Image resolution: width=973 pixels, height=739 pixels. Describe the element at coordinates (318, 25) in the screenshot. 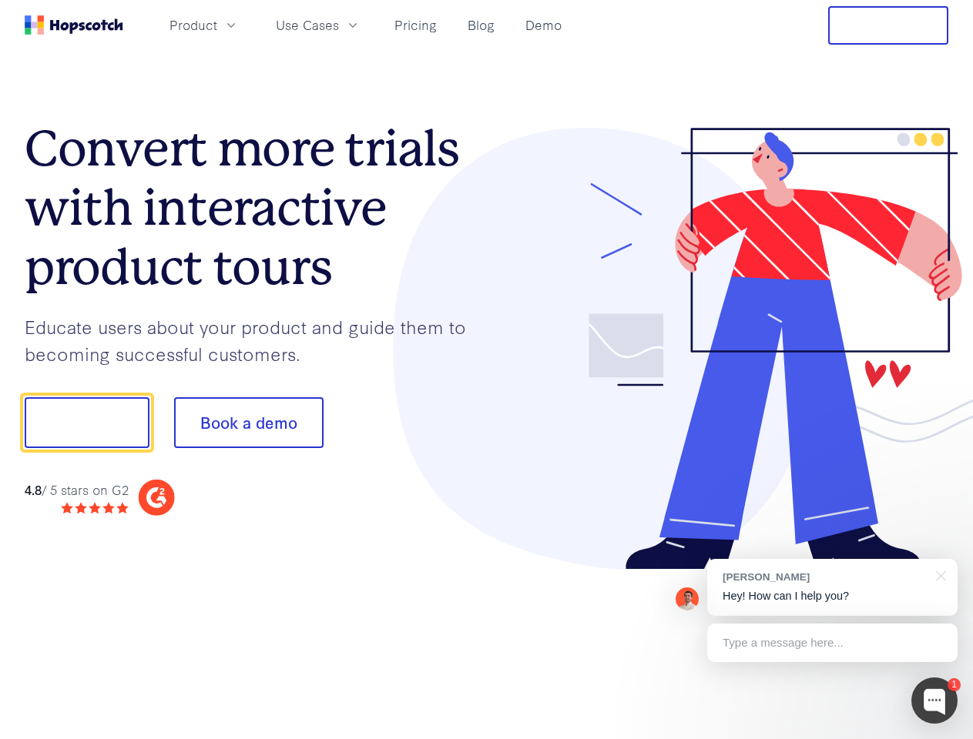

I see `button: Use Cases` at that location.